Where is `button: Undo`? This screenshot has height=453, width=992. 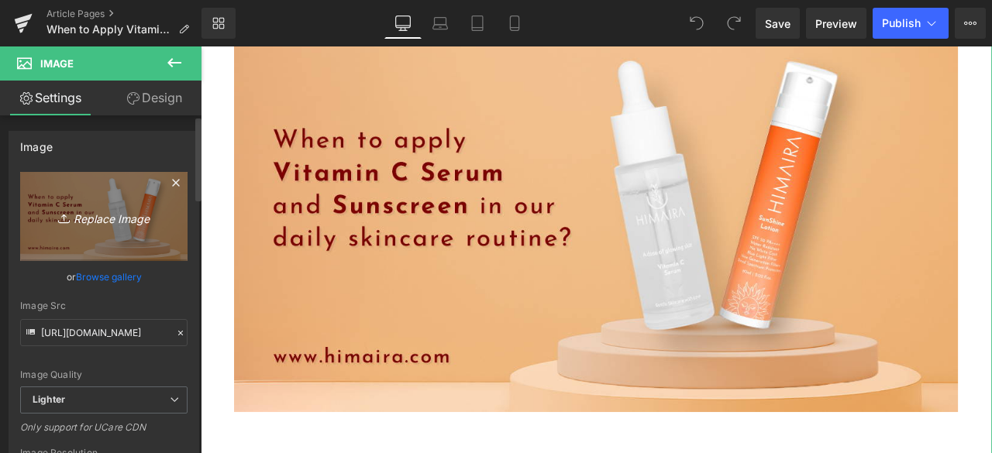
button: Undo is located at coordinates (697, 23).